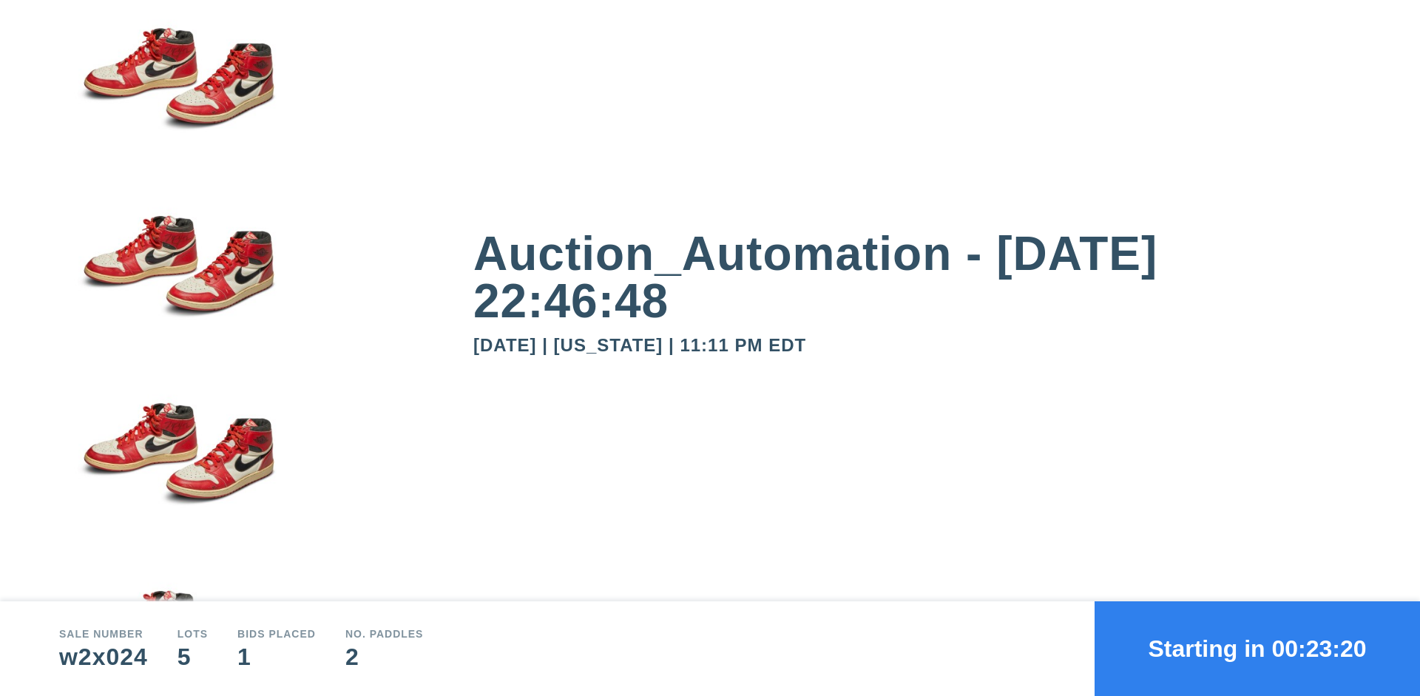 This screenshot has height=696, width=1420. What do you see at coordinates (104, 634) in the screenshot?
I see `div: Sale number` at bounding box center [104, 634].